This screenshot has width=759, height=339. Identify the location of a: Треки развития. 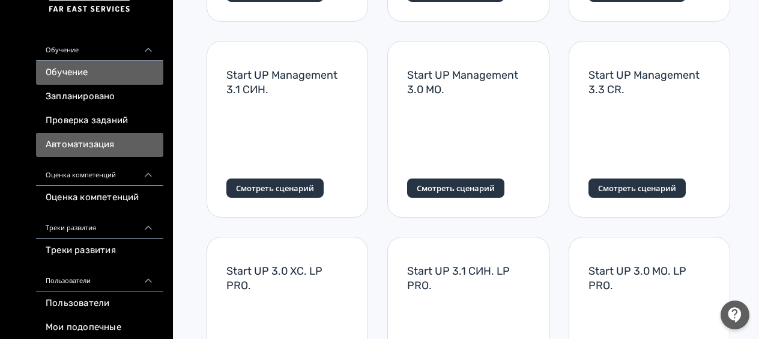
(100, 250).